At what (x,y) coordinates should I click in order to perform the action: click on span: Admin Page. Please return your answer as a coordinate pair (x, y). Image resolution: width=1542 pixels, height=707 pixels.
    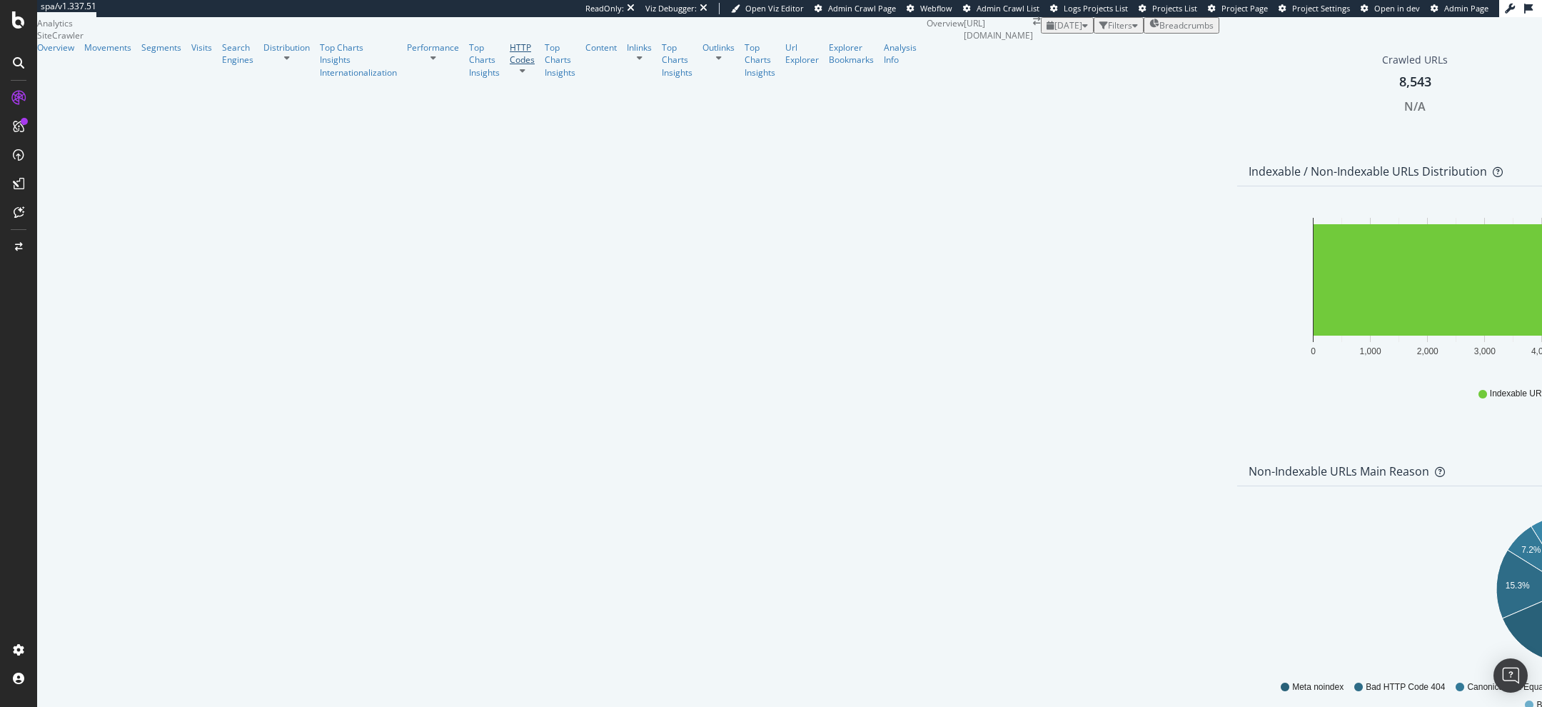
    Looking at the image, I should click on (1467, 8).